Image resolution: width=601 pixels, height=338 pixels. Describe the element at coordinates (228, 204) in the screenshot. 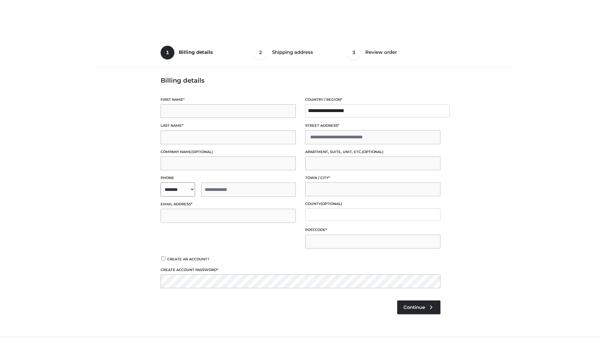

I see `label: Email address` at that location.